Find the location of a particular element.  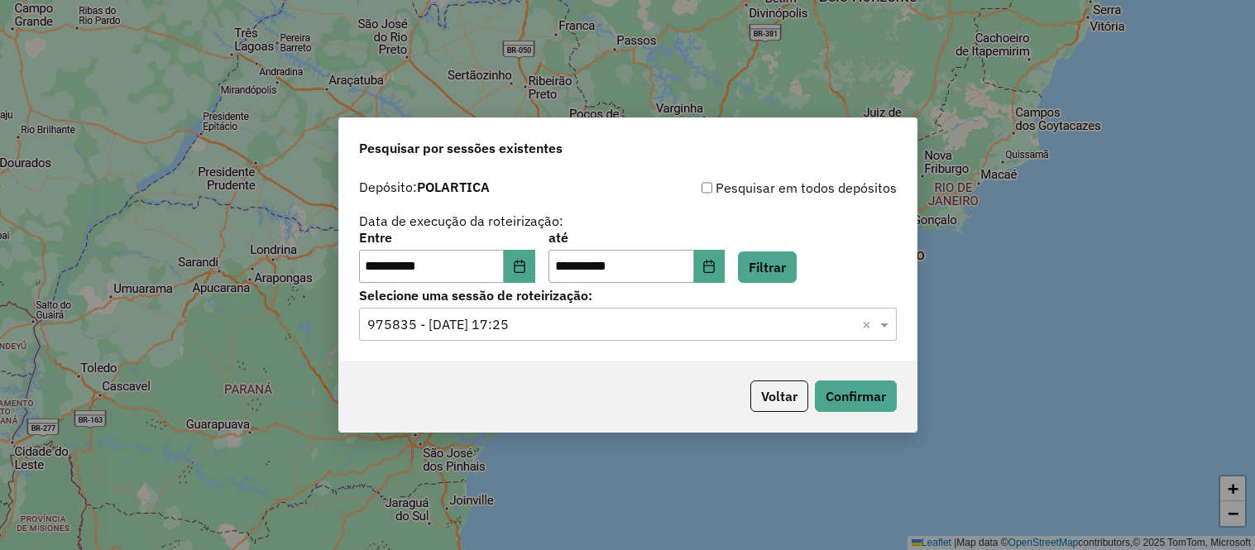

span: Pesquisar por sessões existentes is located at coordinates (461, 148).